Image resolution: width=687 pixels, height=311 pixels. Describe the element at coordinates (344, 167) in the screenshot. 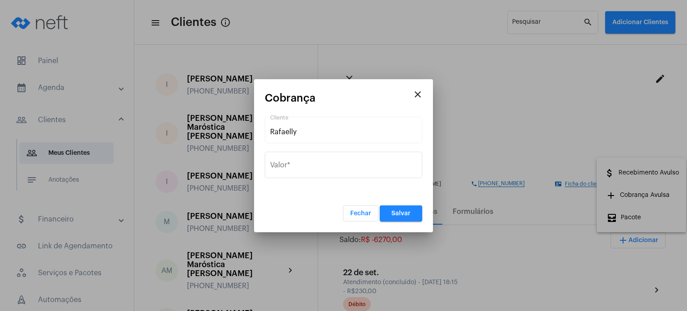

I see `input: Valor` at that location.